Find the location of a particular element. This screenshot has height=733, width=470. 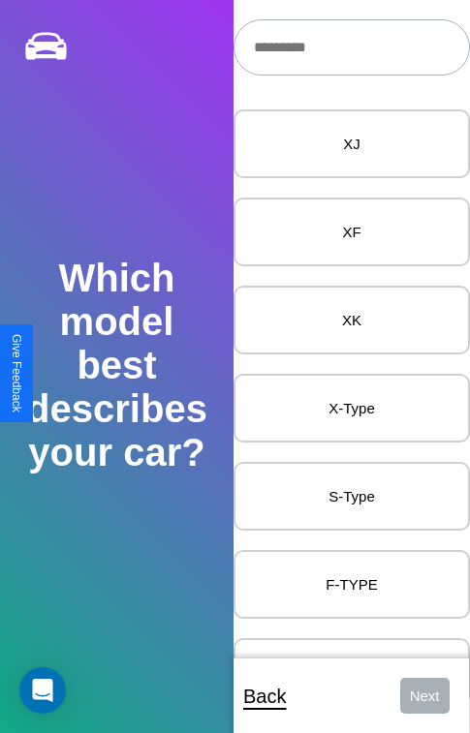

p: F-TYPE is located at coordinates (352, 584).